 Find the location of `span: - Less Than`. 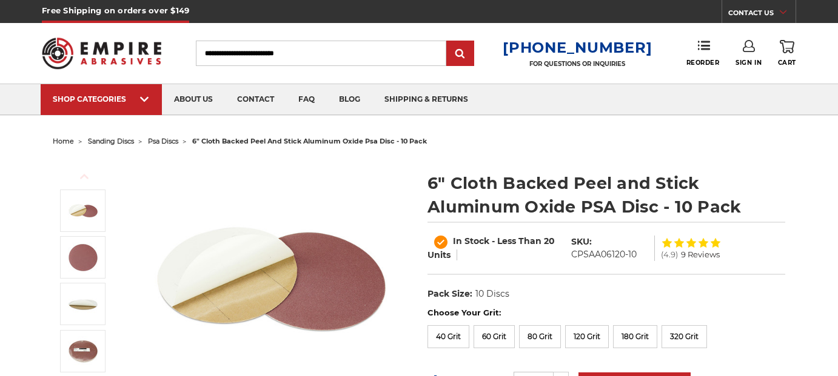

span: - Less Than is located at coordinates (516, 241).